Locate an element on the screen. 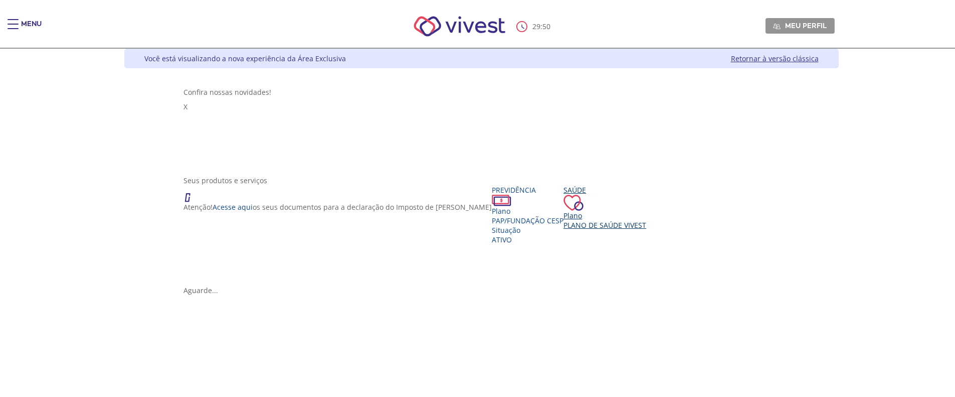 The height and width of the screenshot is (397, 955). span: Ativo is located at coordinates (502, 239).